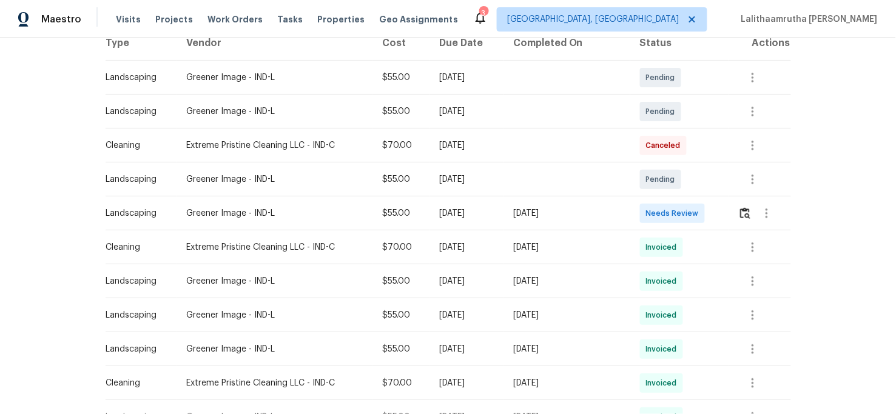 Image resolution: width=896 pixels, height=414 pixels. I want to click on span: Canceled, so click(666, 146).